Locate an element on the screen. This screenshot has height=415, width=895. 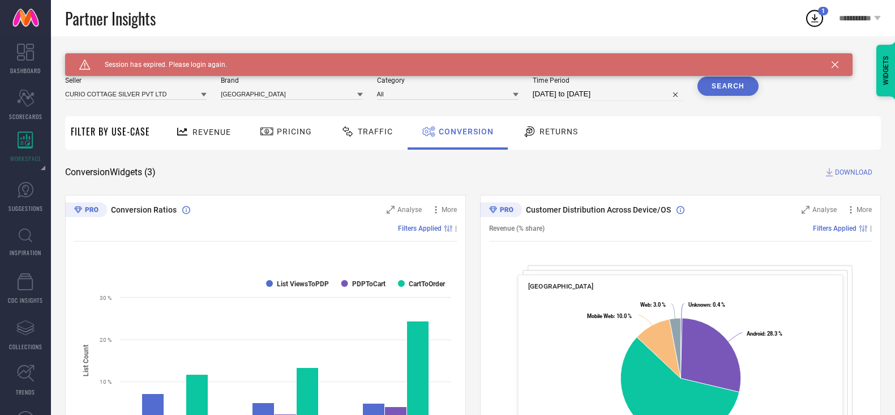
div: Open download list is located at coordinates (815, 18).